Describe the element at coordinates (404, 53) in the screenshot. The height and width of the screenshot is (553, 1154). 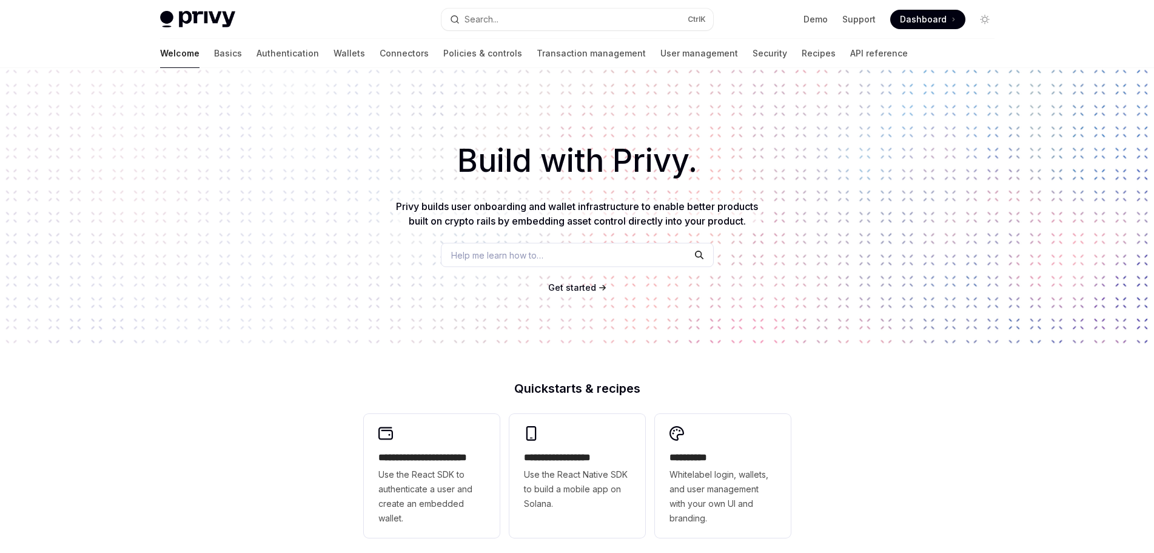
I see `a: Connectors` at that location.